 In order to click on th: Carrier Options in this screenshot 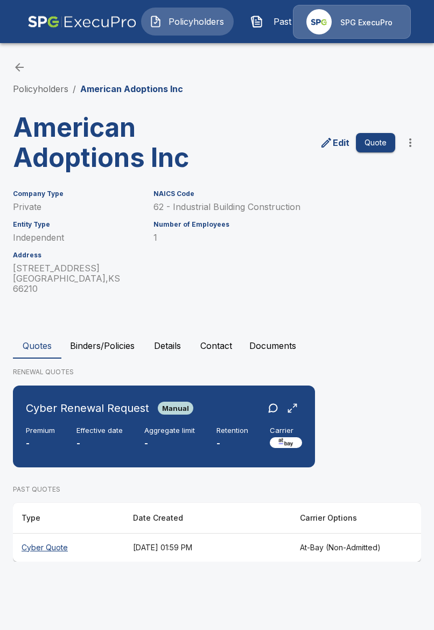, I will do `click(356, 518)`.